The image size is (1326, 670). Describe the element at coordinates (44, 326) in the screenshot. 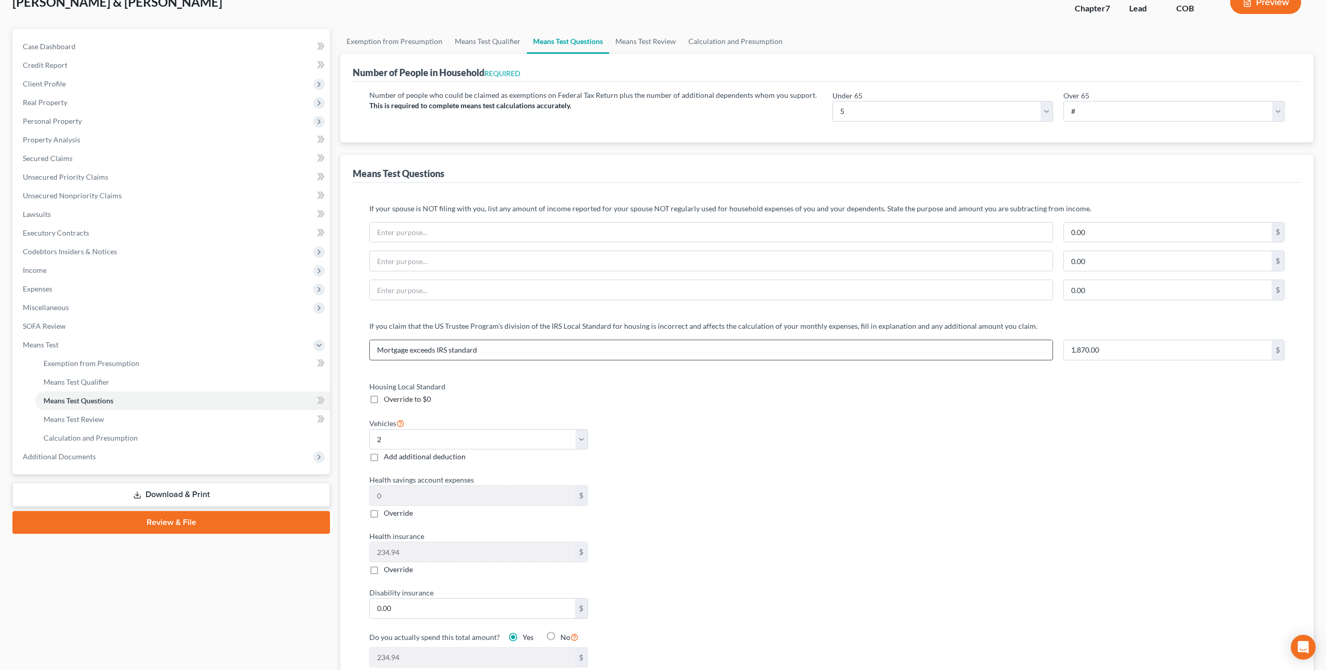

I see `span: SOFA Review` at that location.